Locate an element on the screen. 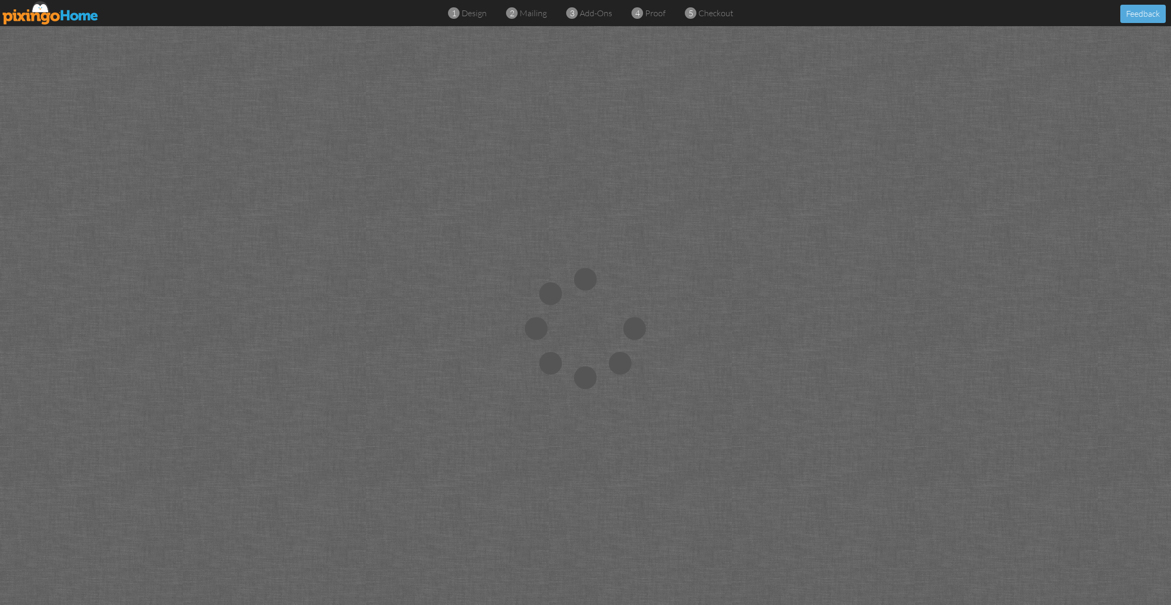 This screenshot has width=1171, height=605. span: add-ons is located at coordinates (596, 13).